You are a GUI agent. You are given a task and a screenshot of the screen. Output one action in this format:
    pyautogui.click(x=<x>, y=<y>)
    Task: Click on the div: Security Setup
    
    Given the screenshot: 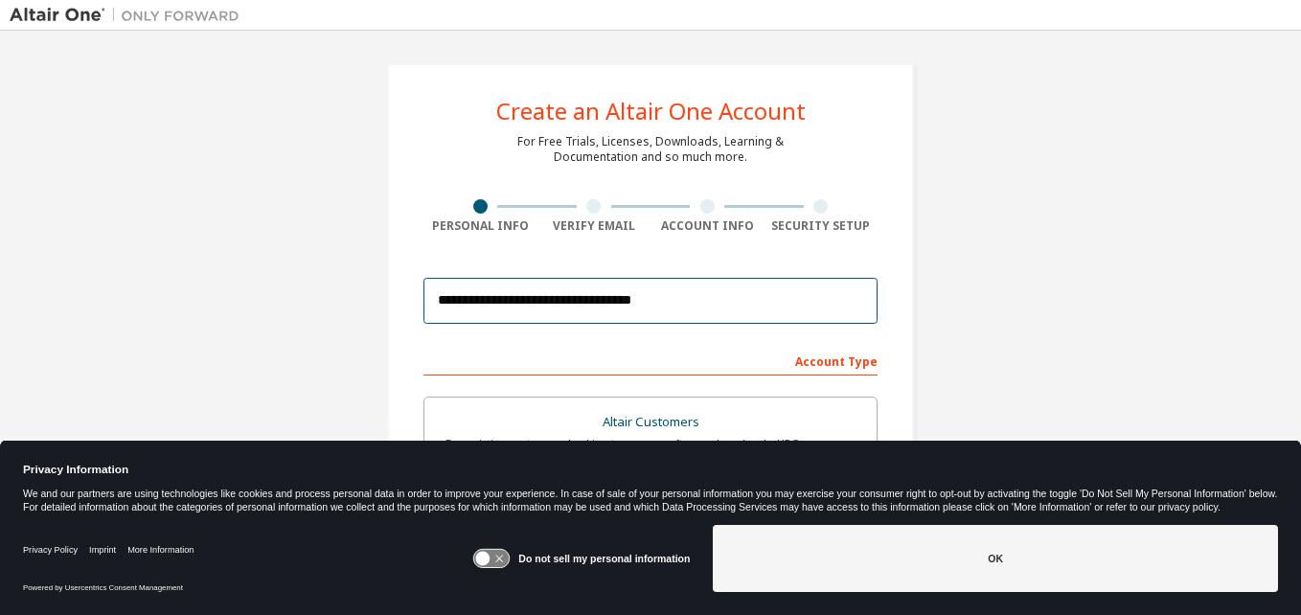 What is the action you would take?
    pyautogui.click(x=821, y=226)
    